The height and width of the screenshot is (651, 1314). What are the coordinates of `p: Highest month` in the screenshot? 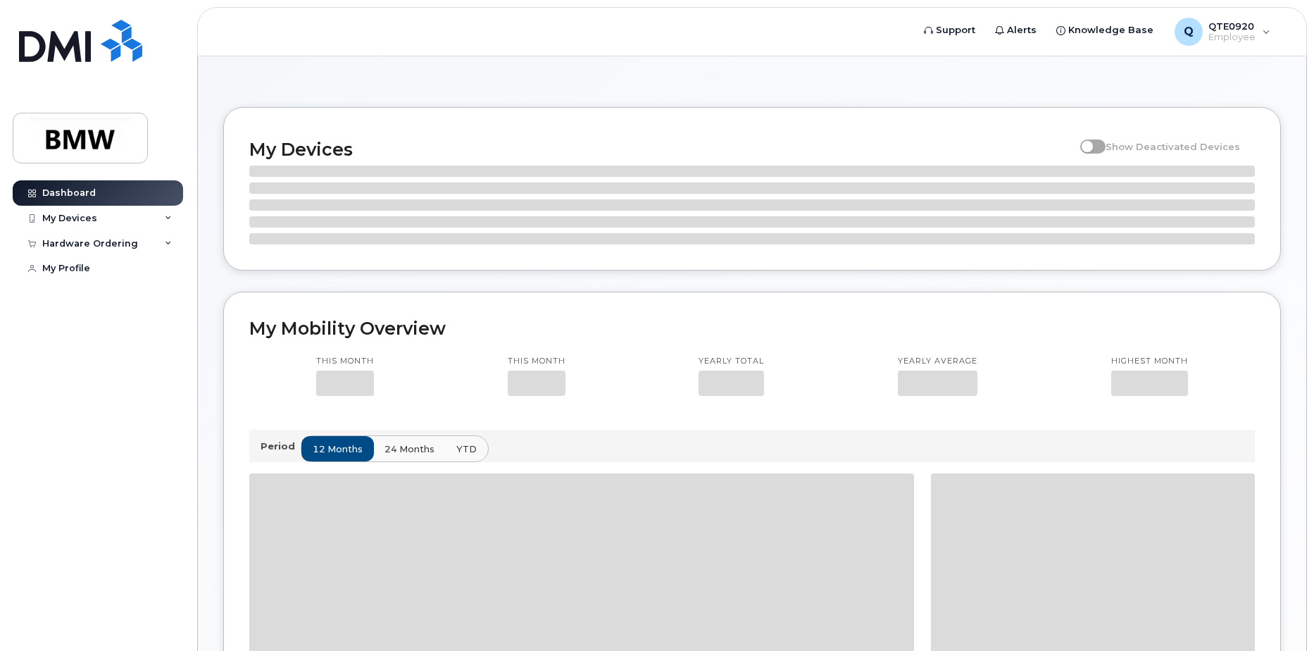 It's located at (1149, 361).